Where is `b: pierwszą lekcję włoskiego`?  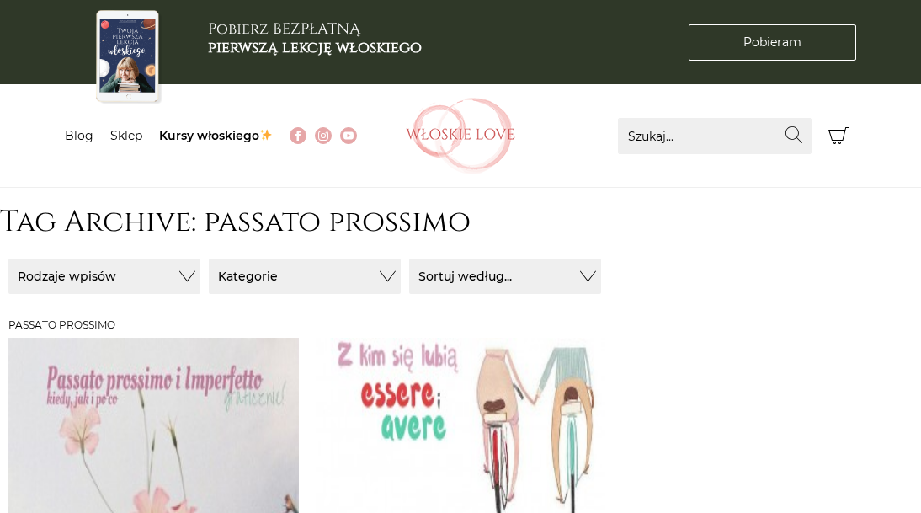
b: pierwszą lekcję włoskiego is located at coordinates (315, 47).